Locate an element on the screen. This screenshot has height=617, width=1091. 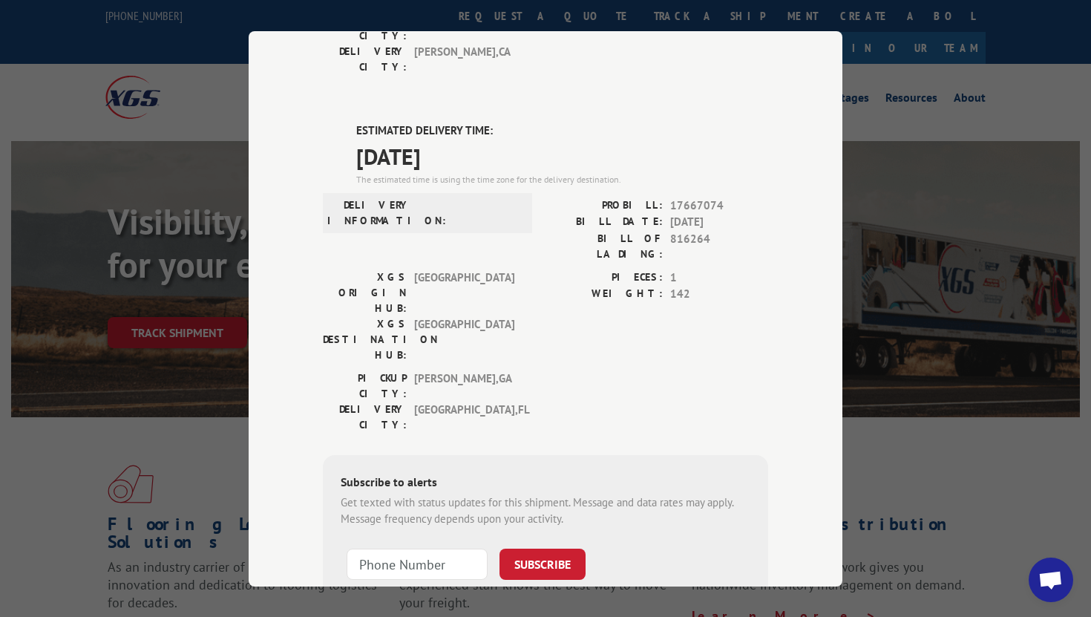
div: The estimated time is using the time zone for the delivery destination. is located at coordinates (562, 179).